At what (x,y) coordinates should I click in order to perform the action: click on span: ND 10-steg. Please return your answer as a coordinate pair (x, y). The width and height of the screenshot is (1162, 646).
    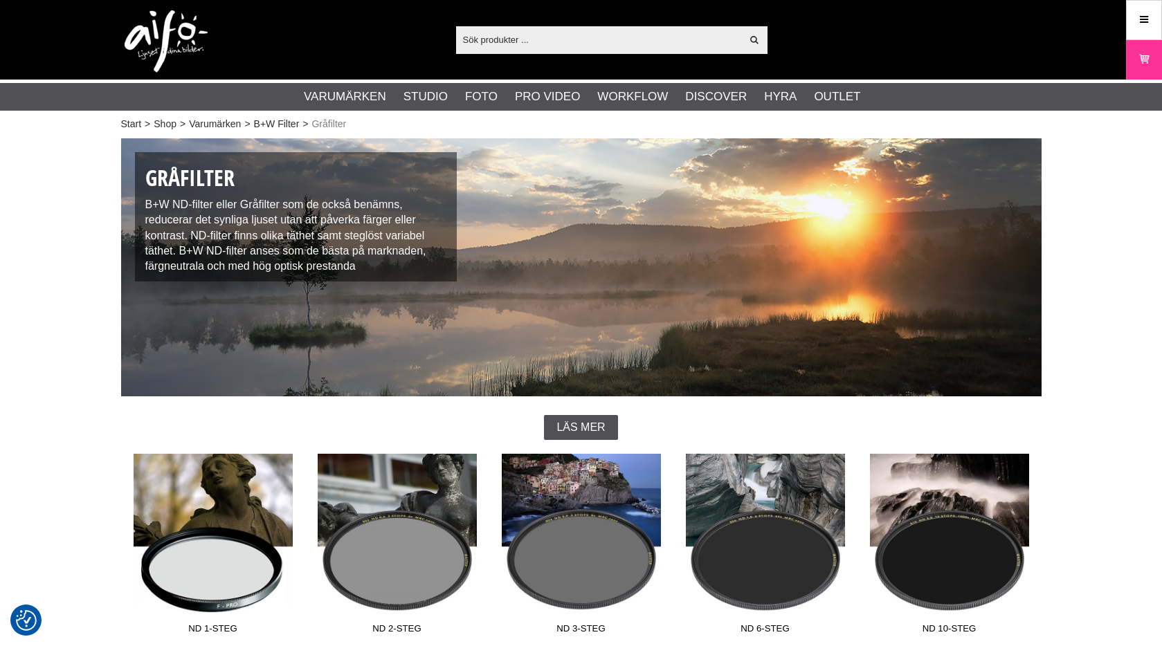
    Looking at the image, I should click on (949, 631).